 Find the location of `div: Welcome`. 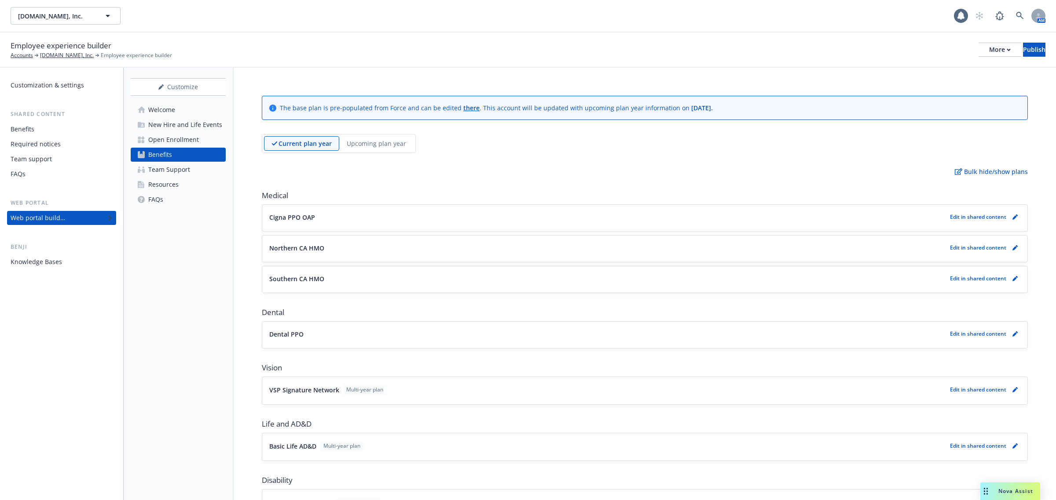

div: Welcome is located at coordinates (161, 110).